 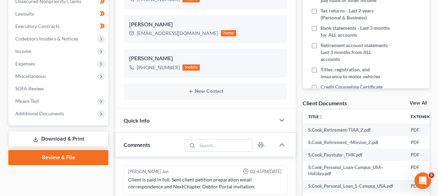 I want to click on div: home, so click(x=229, y=33).